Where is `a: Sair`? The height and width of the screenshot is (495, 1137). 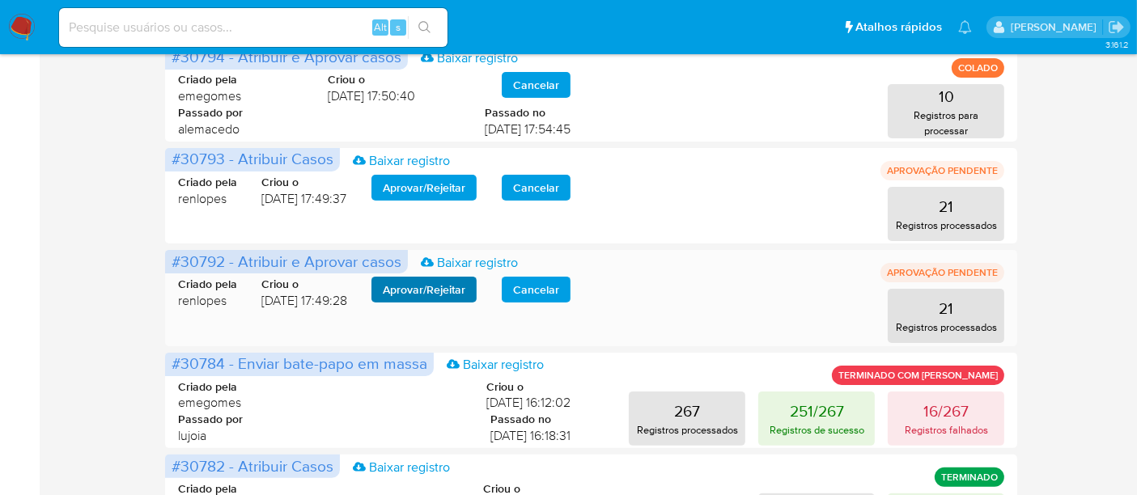 a: Sair is located at coordinates (1116, 27).